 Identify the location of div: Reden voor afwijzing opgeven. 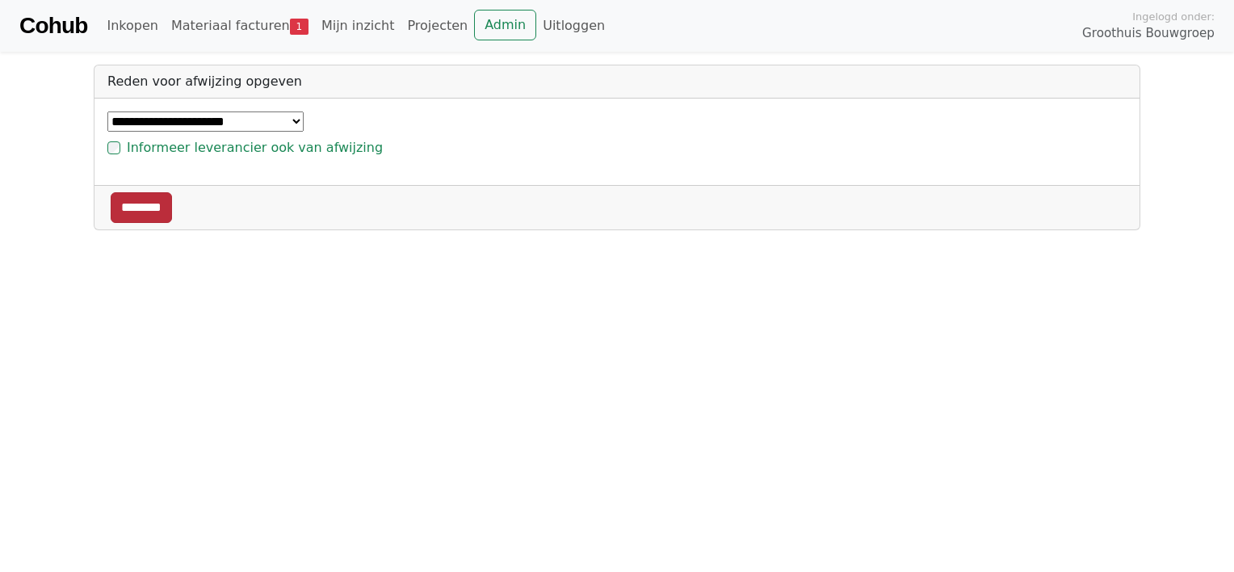
(617, 82).